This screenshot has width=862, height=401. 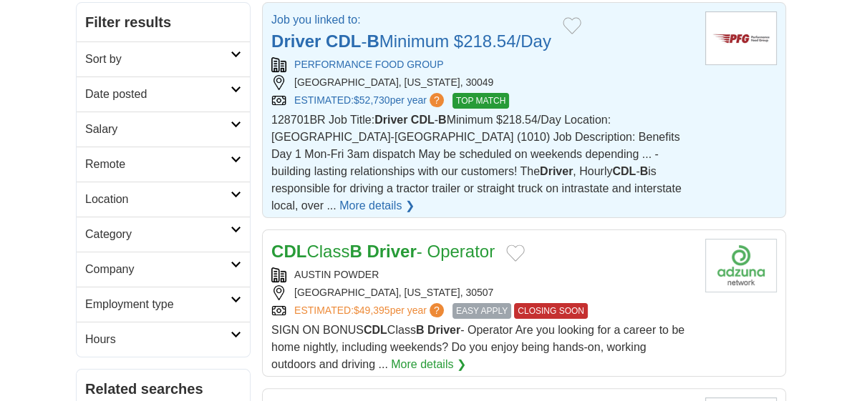 I want to click on a: ESTIMATED:$52,730per year?, so click(x=370, y=101).